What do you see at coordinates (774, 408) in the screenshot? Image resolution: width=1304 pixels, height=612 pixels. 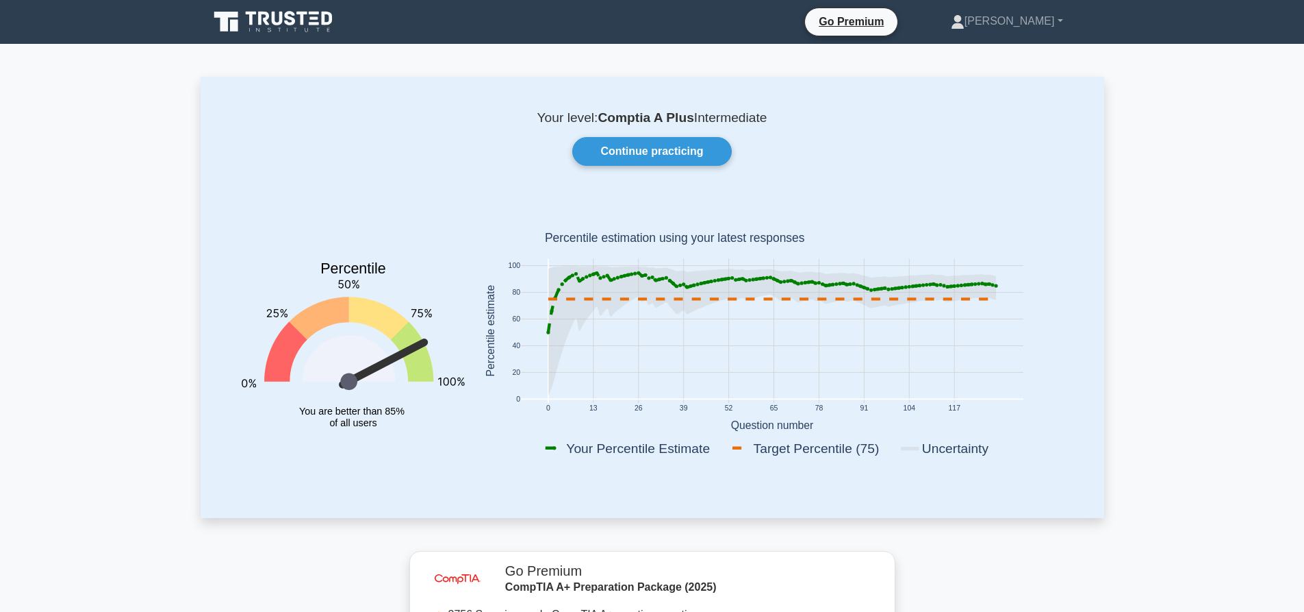 I see `text: 65` at bounding box center [774, 408].